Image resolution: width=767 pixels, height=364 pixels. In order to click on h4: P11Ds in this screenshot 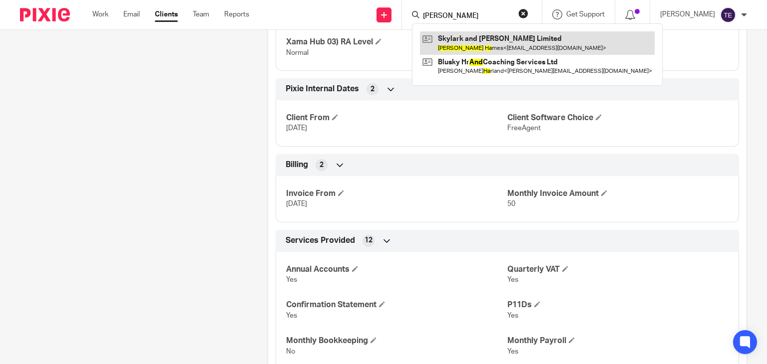, I will do `click(617, 305)`.